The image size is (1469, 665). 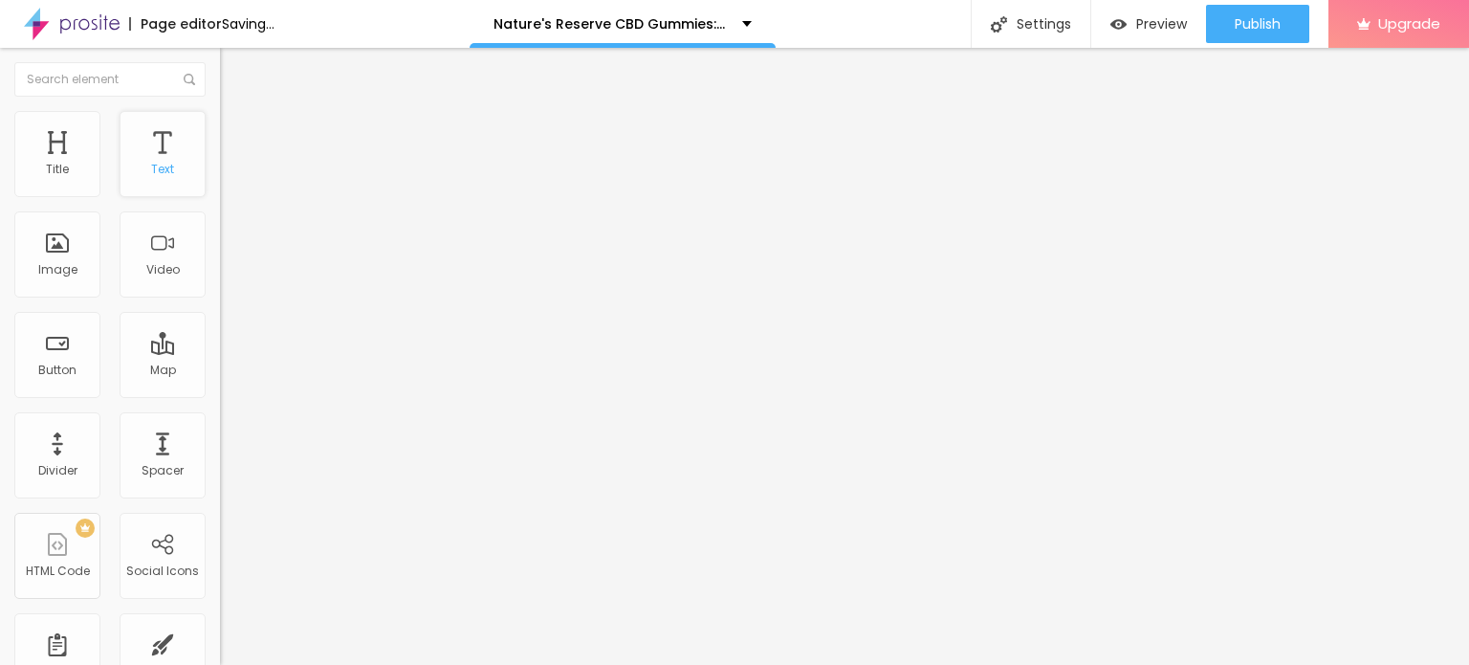 I want to click on button: Publish, so click(x=1258, y=24).